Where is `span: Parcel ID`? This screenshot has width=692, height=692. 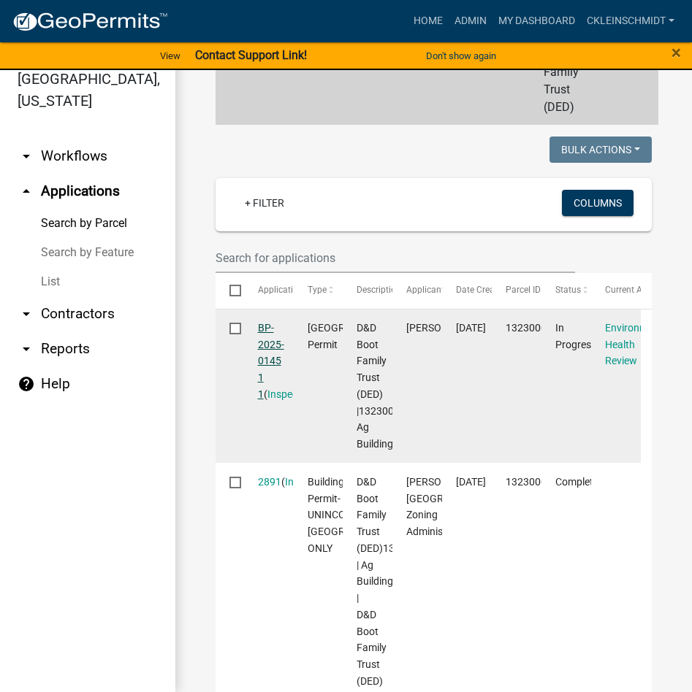 span: Parcel ID is located at coordinates (523, 290).